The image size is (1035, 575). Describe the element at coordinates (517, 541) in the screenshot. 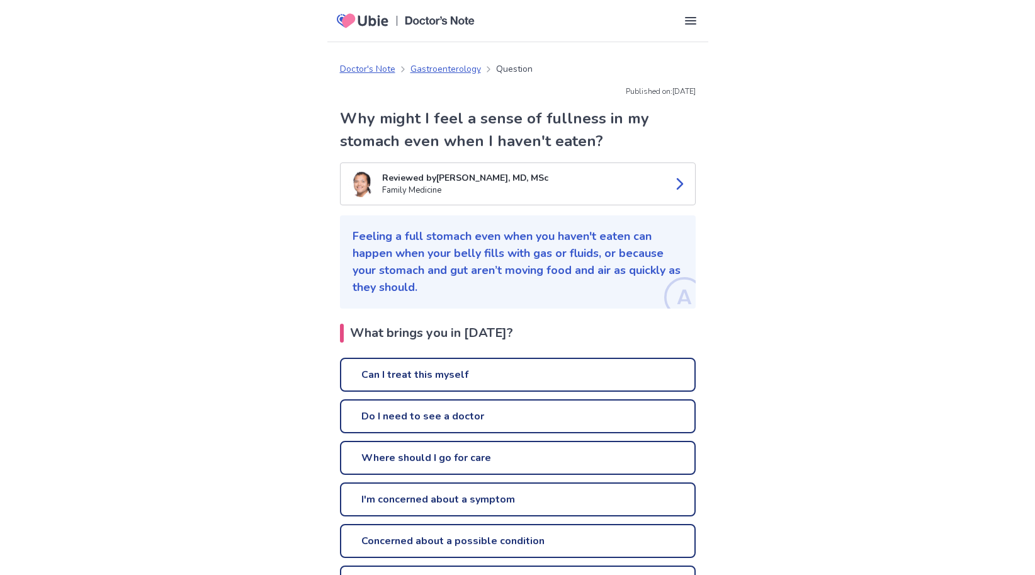

I see `a: Concerned about a possible condition` at that location.